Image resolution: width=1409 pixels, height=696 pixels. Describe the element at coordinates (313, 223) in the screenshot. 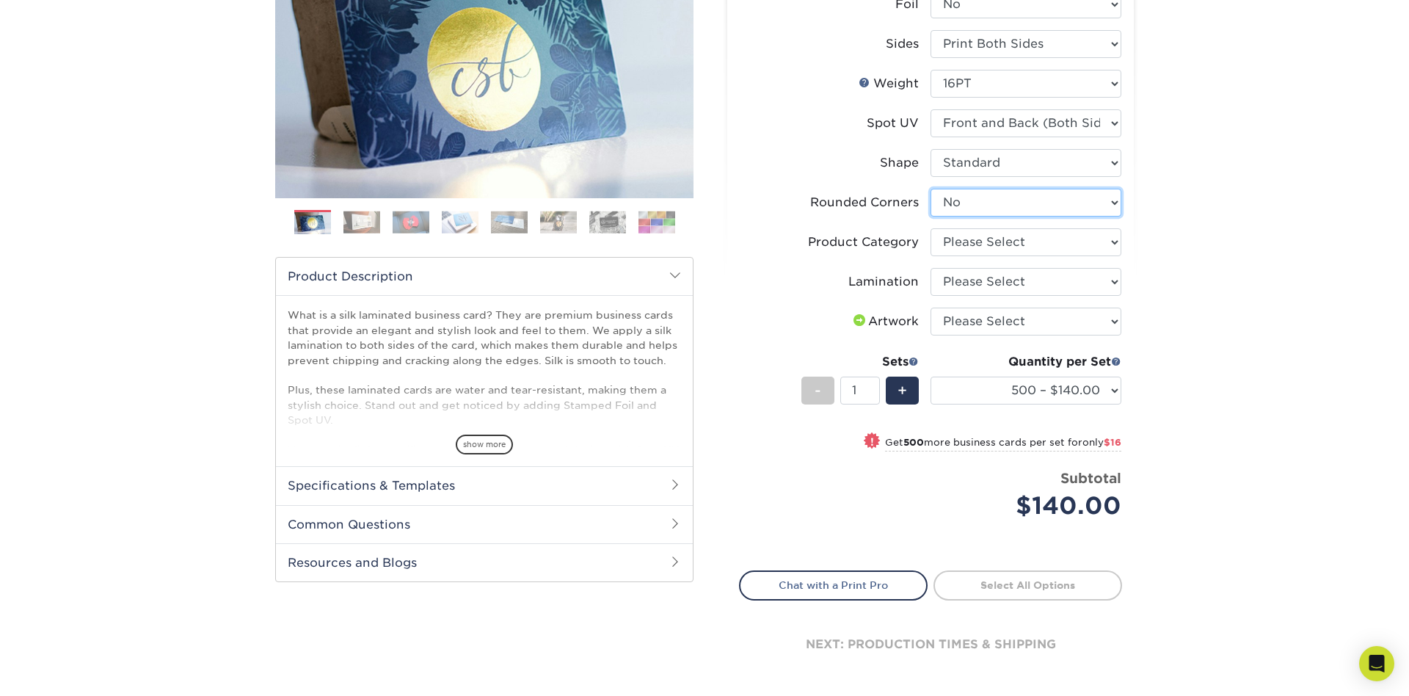

I see `img: Business Cards 01` at that location.